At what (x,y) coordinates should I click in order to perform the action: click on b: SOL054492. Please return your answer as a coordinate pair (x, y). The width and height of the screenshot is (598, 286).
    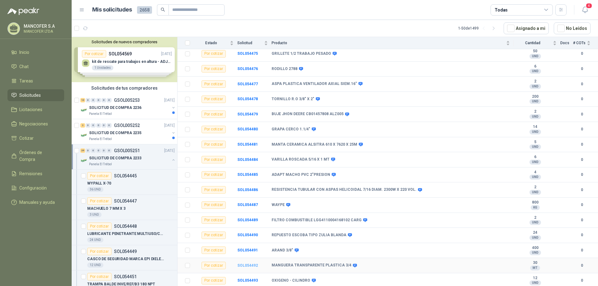
    Looking at the image, I should click on (248, 266).